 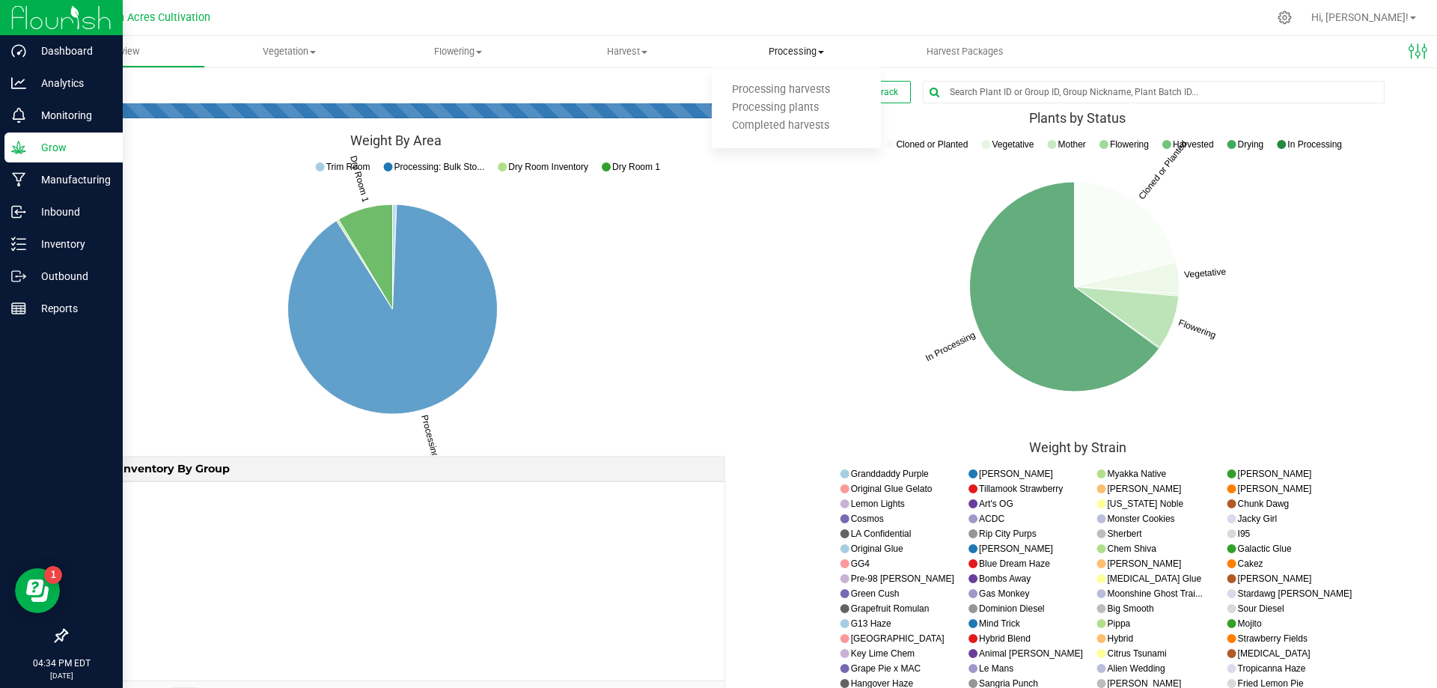 What do you see at coordinates (439, 167) in the screenshot?
I see `text: Processing: Bulk Sto...` at bounding box center [439, 167].